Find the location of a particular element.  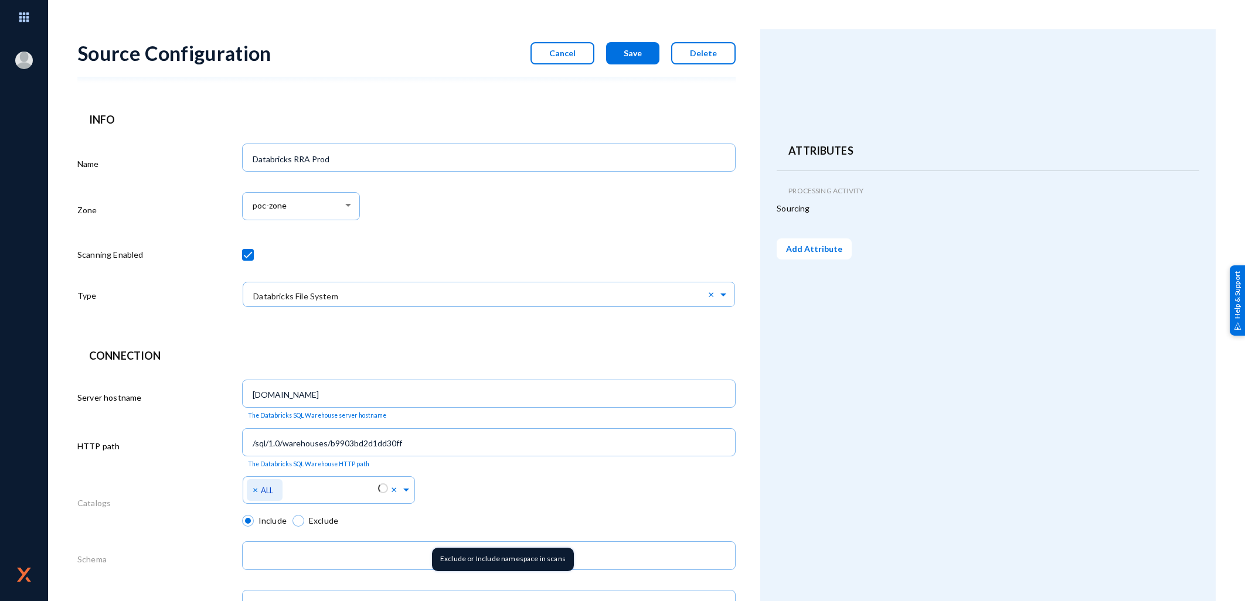

label: HTTP path is located at coordinates (98, 446).